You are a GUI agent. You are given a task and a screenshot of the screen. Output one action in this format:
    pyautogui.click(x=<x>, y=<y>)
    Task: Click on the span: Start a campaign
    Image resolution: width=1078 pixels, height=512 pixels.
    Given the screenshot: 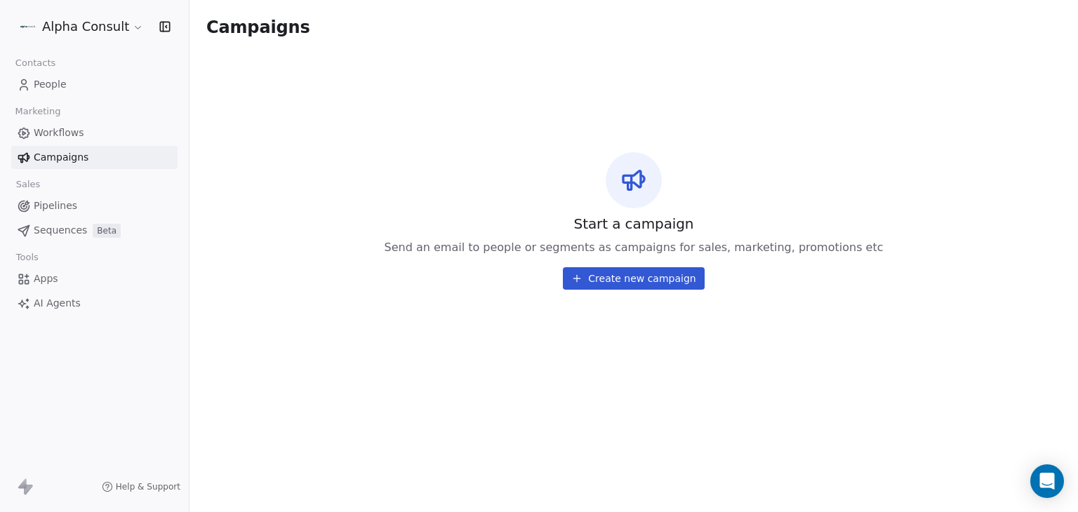 What is the action you would take?
    pyautogui.click(x=634, y=224)
    